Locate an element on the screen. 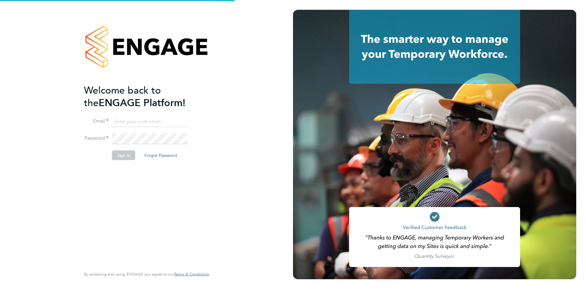 The width and height of the screenshot is (586, 289). button: Sign In is located at coordinates (124, 155).